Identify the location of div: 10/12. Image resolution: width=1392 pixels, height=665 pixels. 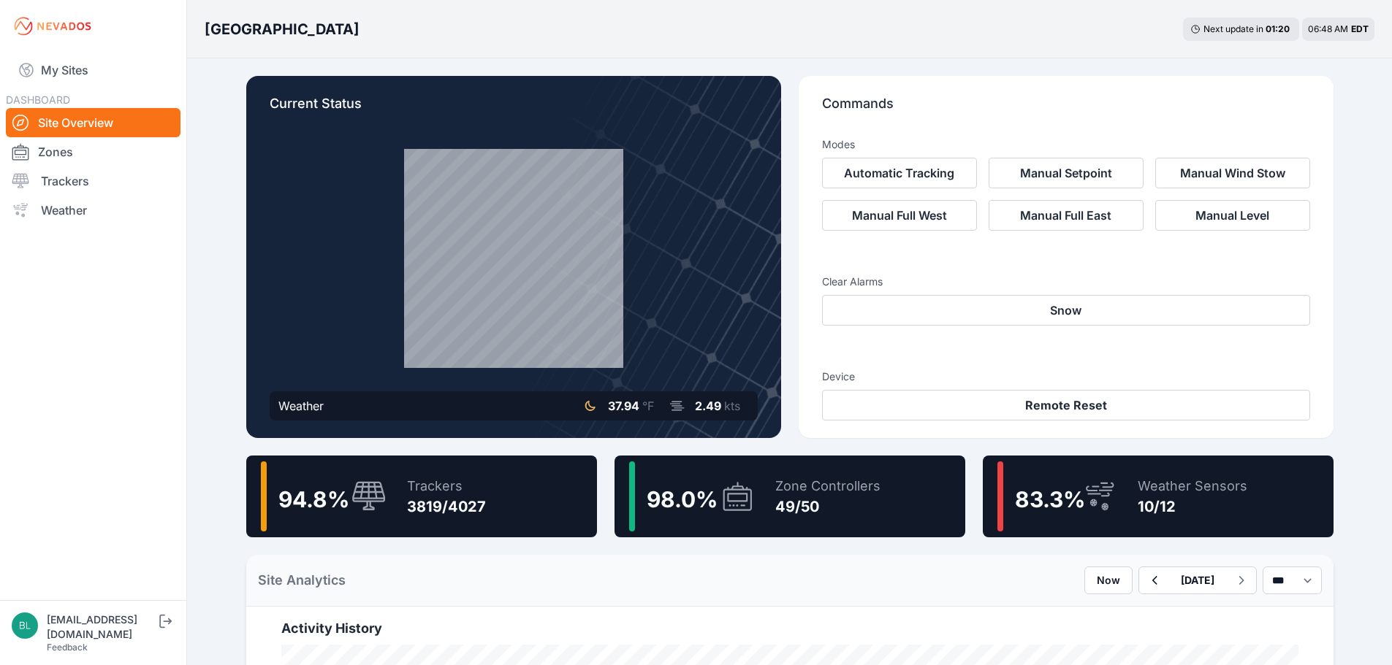
(1192, 507).